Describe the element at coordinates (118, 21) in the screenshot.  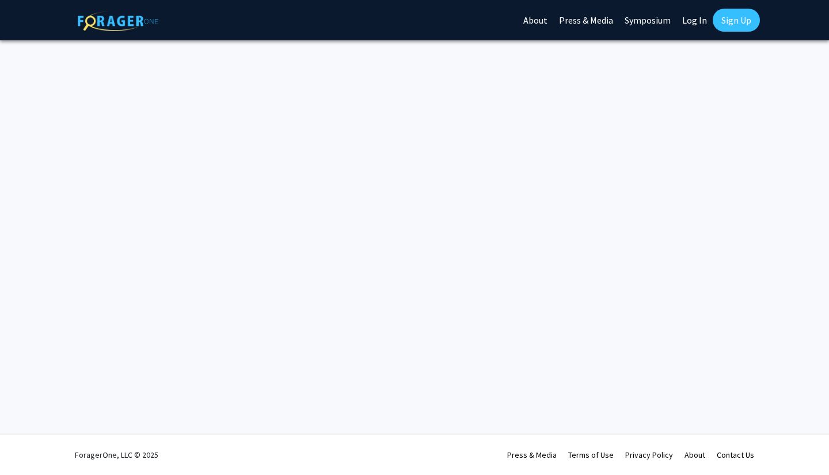
I see `img: ForagerOne Logo` at that location.